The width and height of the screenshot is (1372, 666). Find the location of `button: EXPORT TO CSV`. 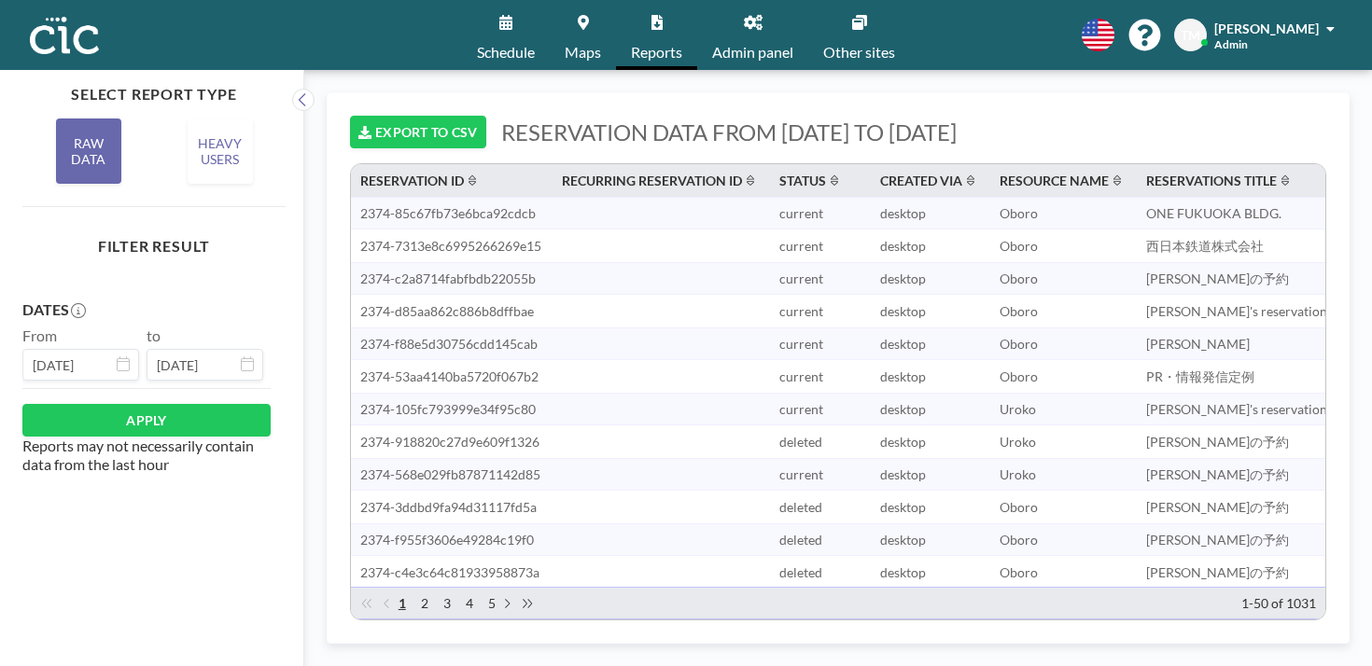

button: EXPORT TO CSV is located at coordinates (418, 132).